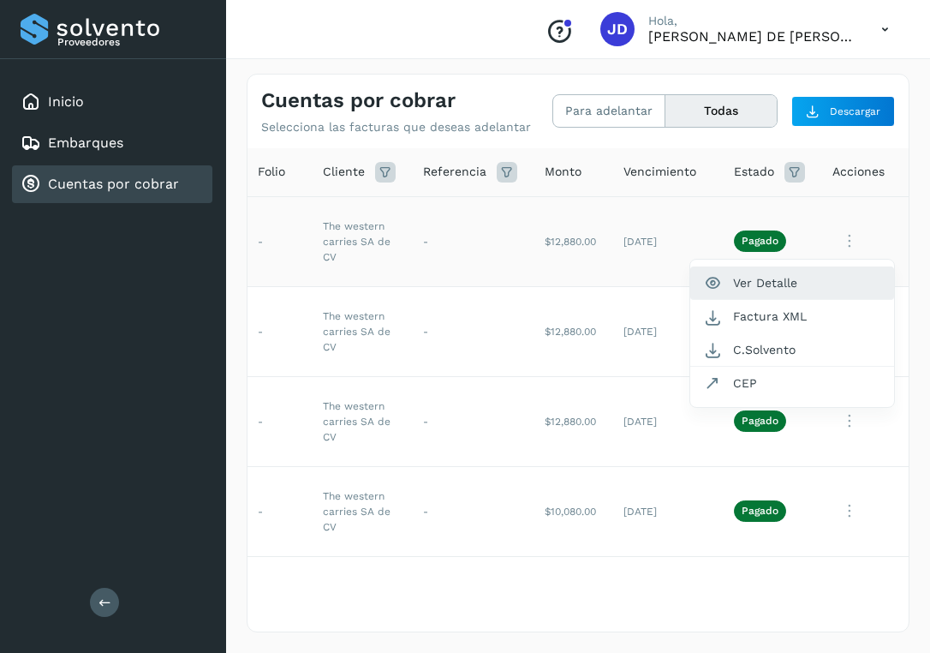 The width and height of the screenshot is (930, 653). What do you see at coordinates (86, 142) in the screenshot?
I see `a: Embarques` at bounding box center [86, 142].